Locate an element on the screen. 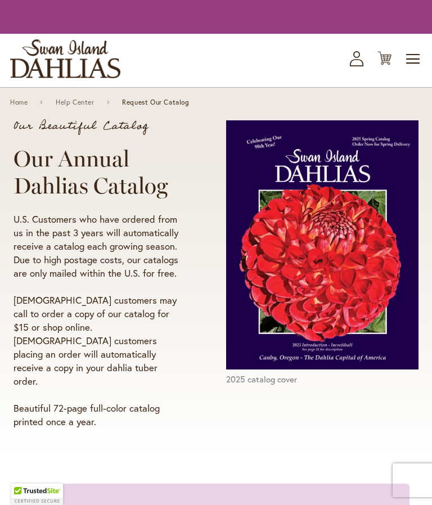  p: Our Beautiful Catalog is located at coordinates (98, 126).